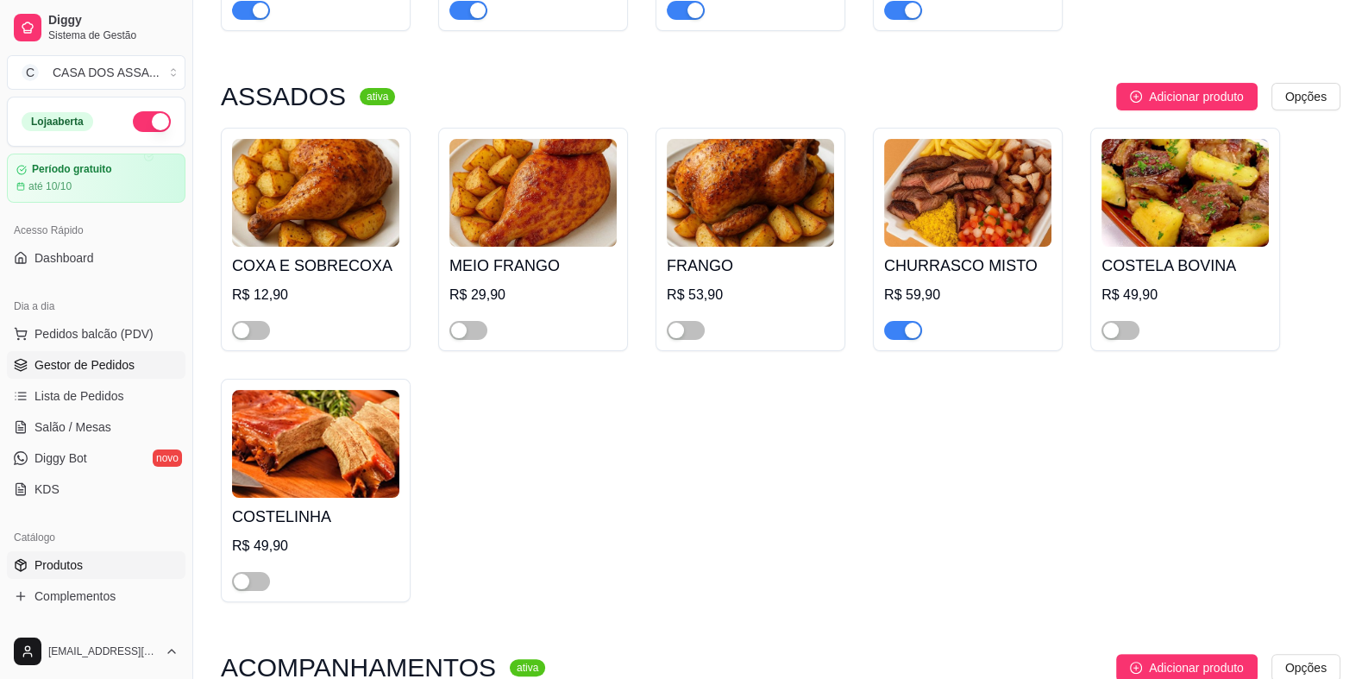  What do you see at coordinates (316, 295) in the screenshot?
I see `div: R$ 12,90` at bounding box center [316, 295].